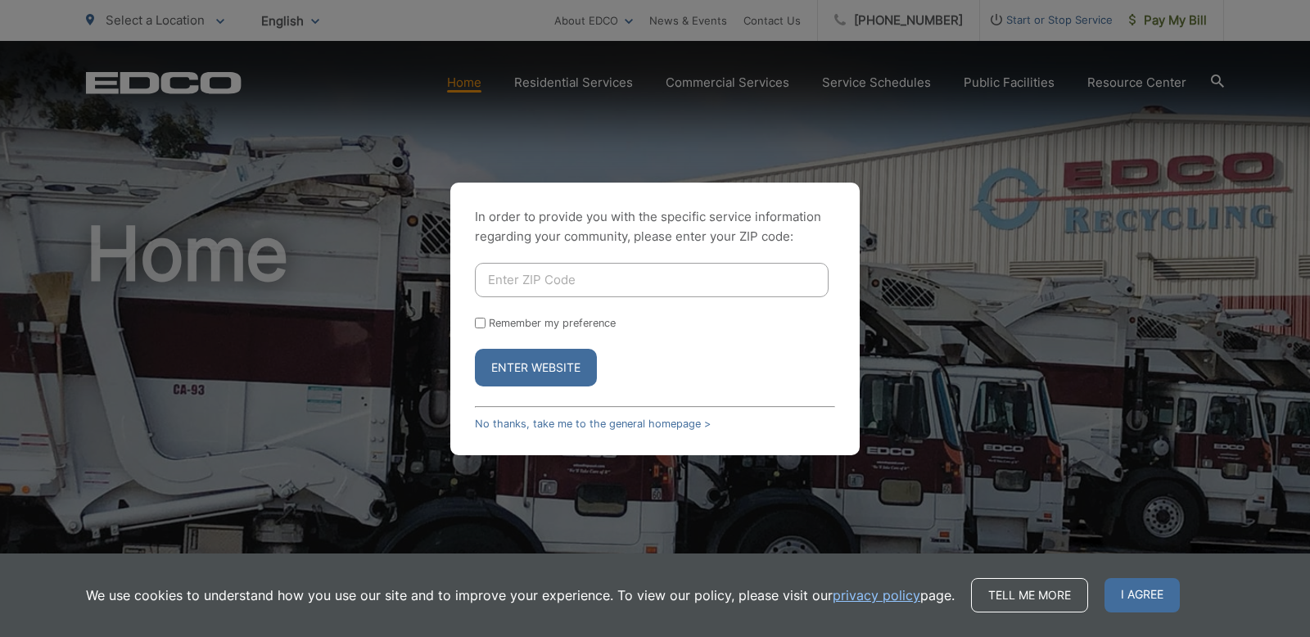 Image resolution: width=1310 pixels, height=637 pixels. I want to click on a: Tell me more, so click(1029, 595).